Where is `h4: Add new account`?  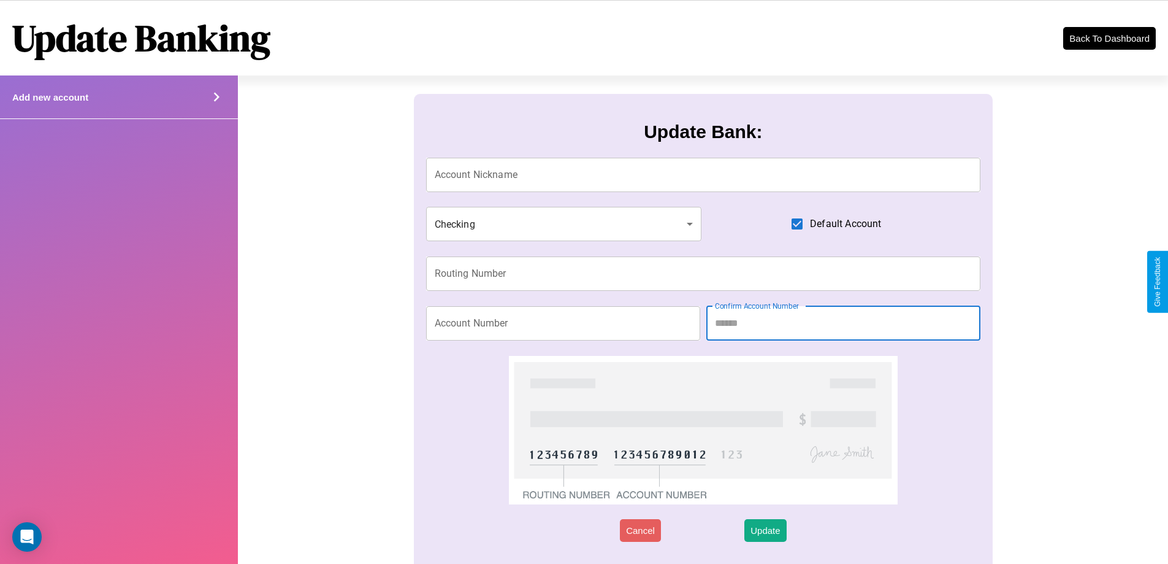 h4: Add new account is located at coordinates (50, 97).